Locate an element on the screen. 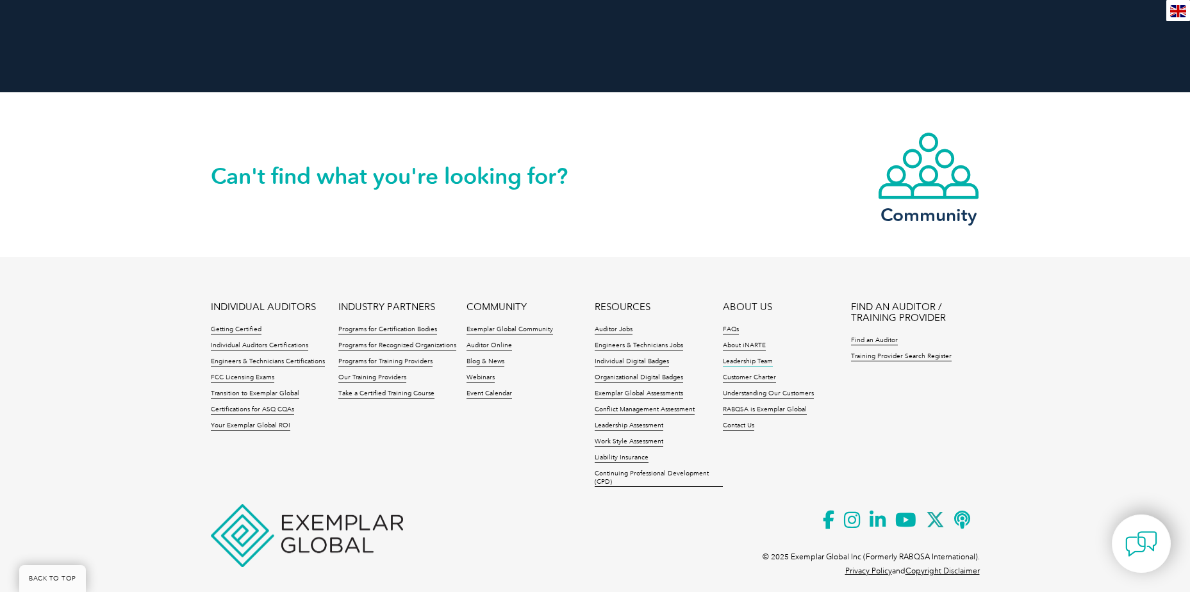 Image resolution: width=1190 pixels, height=592 pixels. a: Conflict Management Assessment is located at coordinates (645, 410).